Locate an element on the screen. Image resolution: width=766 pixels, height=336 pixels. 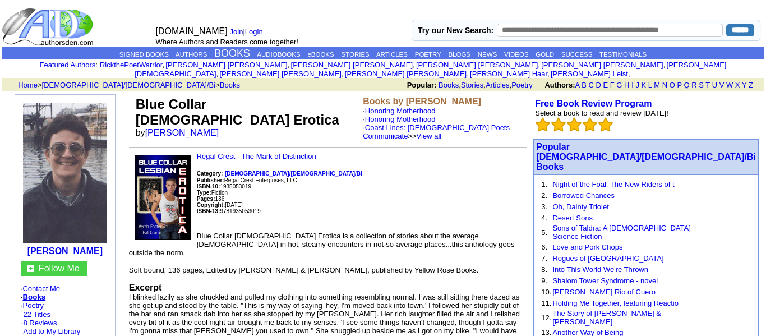
b: Type: is located at coordinates (204, 192).